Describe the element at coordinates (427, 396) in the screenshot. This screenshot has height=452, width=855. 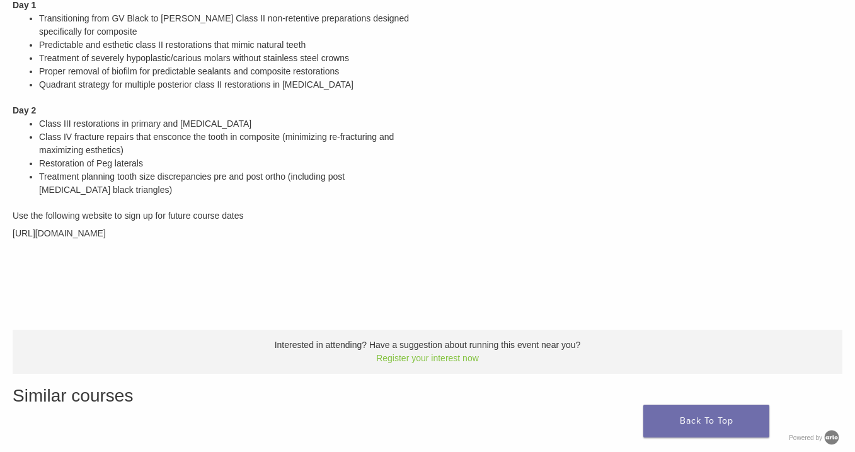
I see `h3: Similar courses` at that location.